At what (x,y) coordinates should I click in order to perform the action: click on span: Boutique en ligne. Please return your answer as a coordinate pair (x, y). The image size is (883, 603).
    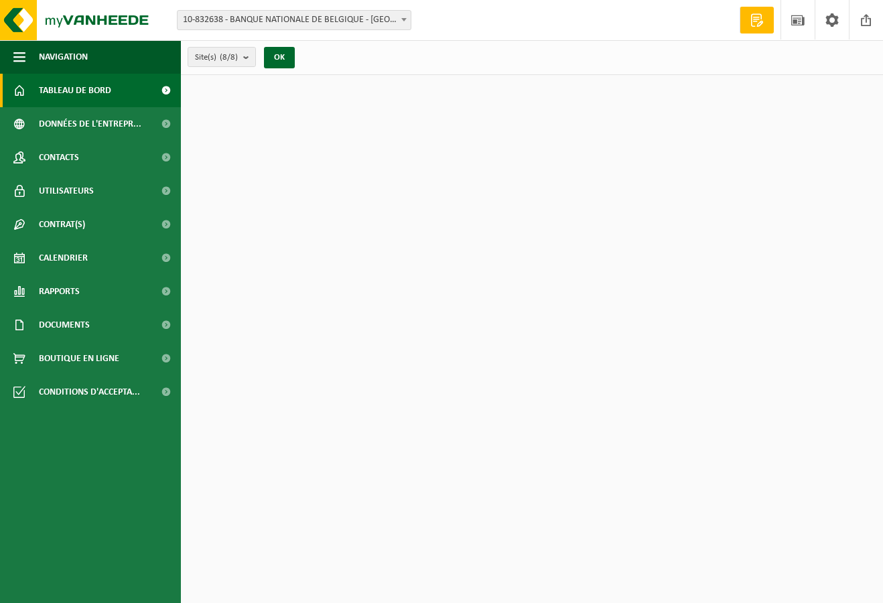
    Looking at the image, I should click on (79, 358).